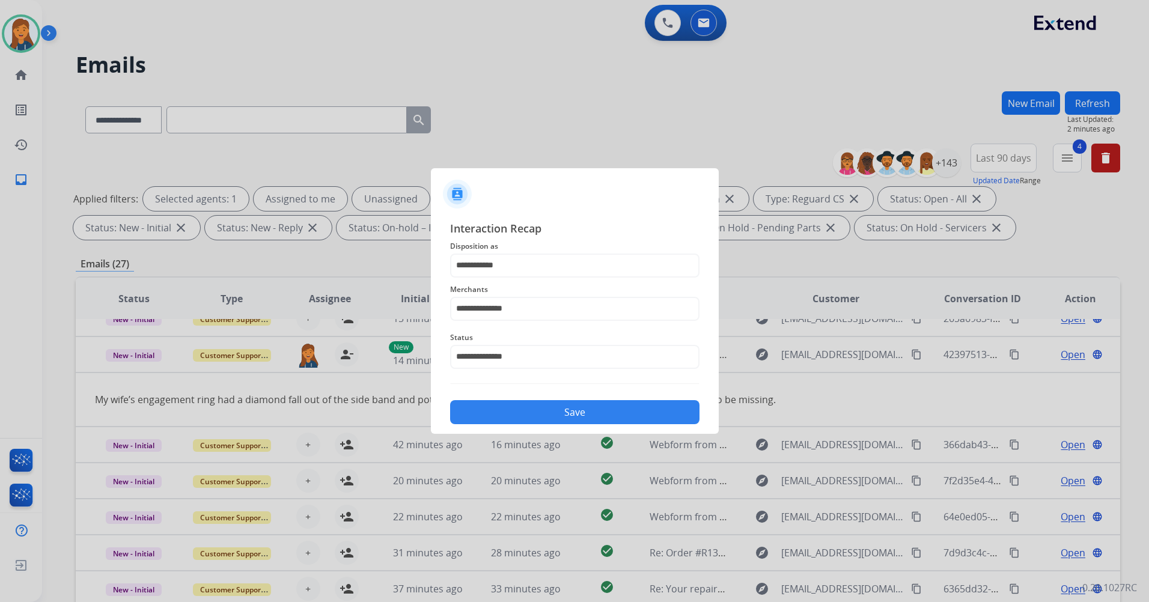  What do you see at coordinates (574, 338) in the screenshot?
I see `span: Status` at bounding box center [574, 338].